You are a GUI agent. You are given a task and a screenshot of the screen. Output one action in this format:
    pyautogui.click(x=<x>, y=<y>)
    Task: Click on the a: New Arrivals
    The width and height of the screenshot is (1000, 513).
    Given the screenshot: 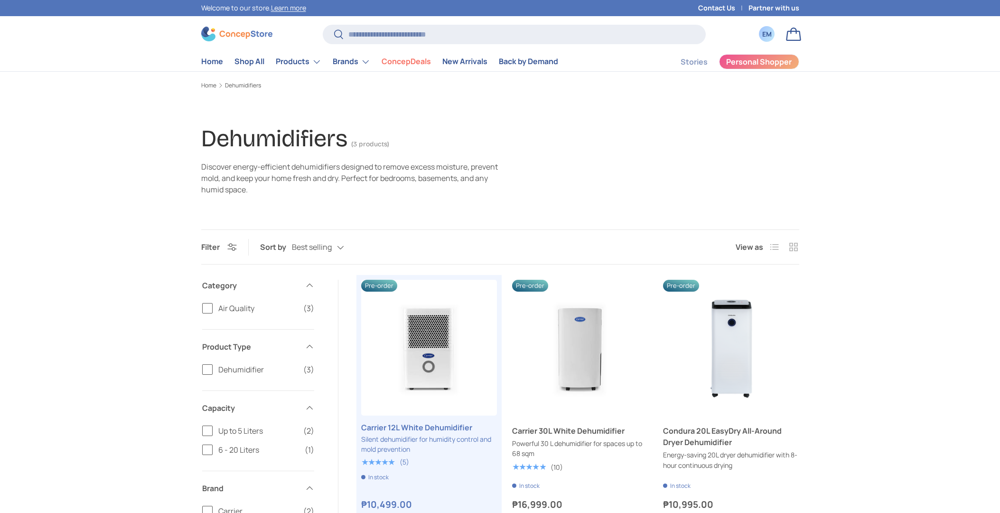 What is the action you would take?
    pyautogui.click(x=465, y=61)
    